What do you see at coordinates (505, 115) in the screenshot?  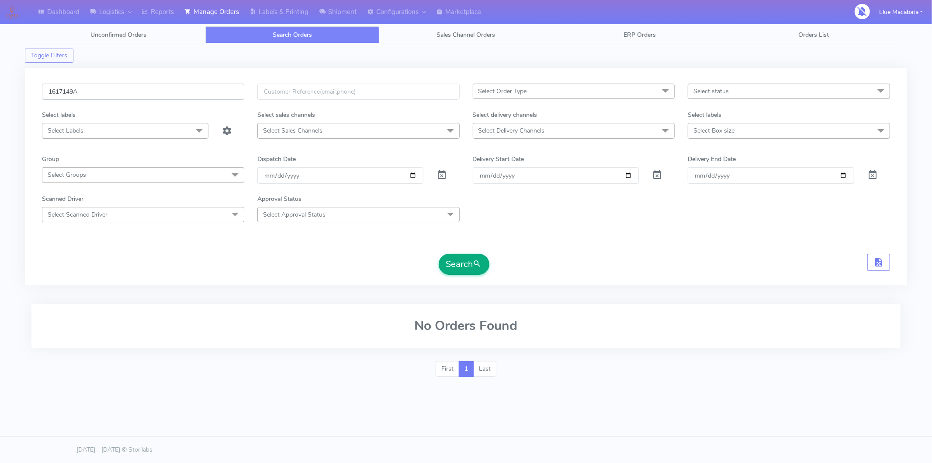 I see `label: Select delivery channels` at bounding box center [505, 115].